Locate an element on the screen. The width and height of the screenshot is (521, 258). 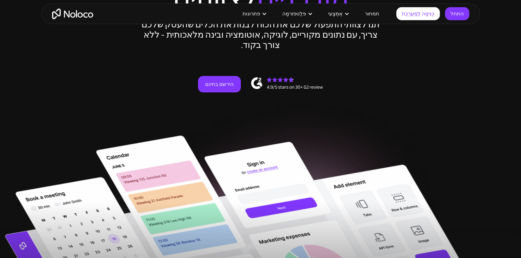
font: פּלַטפוֹרמָה is located at coordinates (294, 14).